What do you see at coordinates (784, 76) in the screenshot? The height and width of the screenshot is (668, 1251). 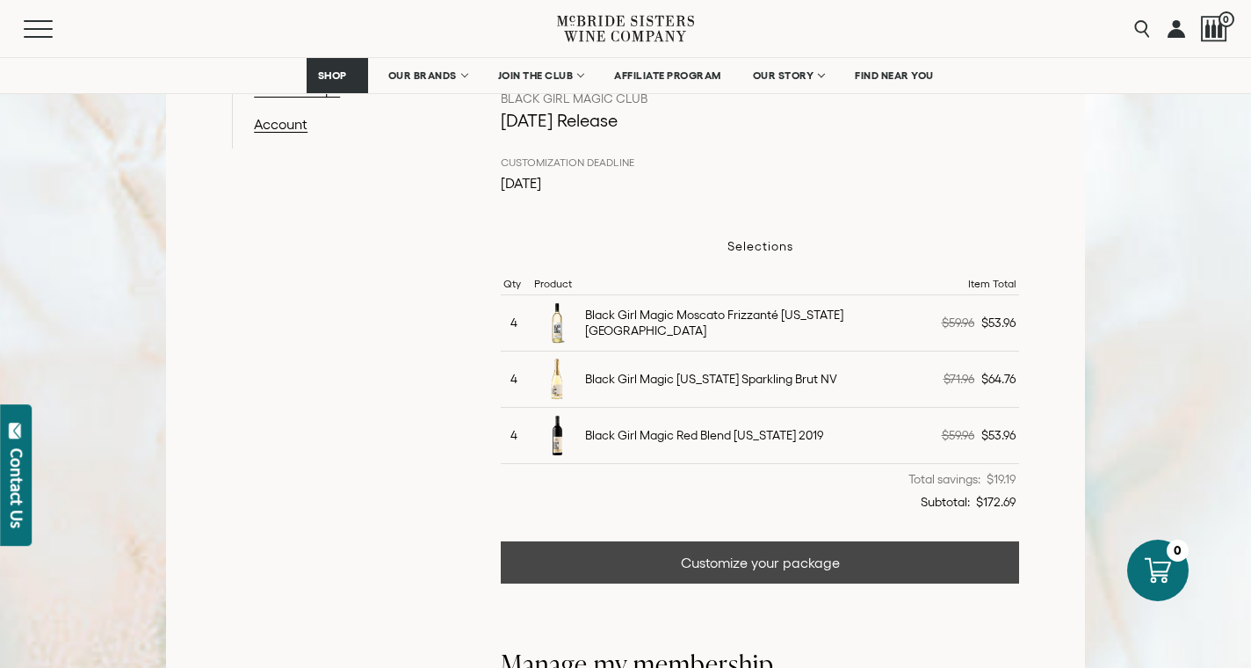 I see `span: OUR STORY` at bounding box center [784, 76].